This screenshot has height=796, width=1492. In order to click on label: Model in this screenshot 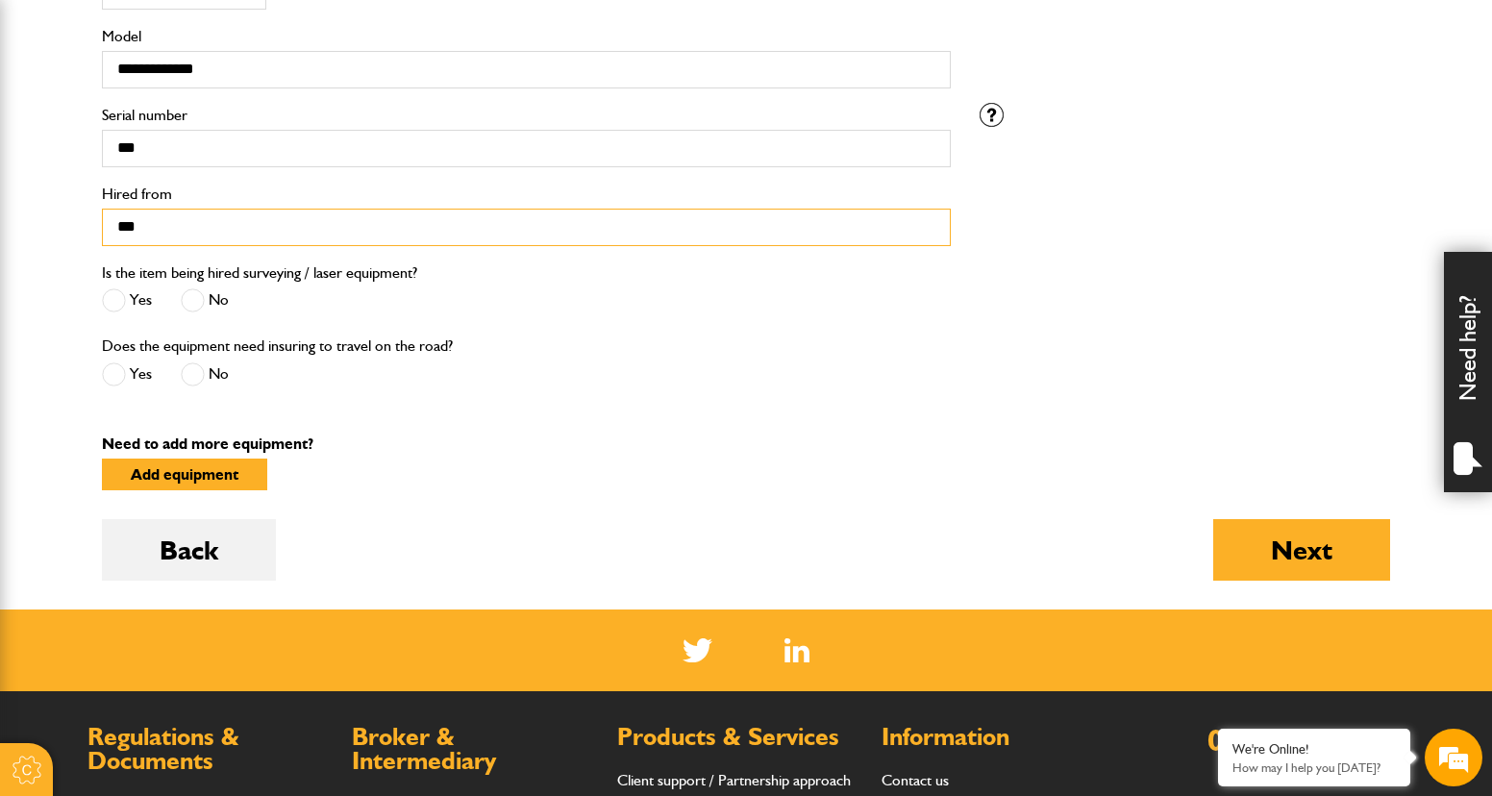, I will do `click(526, 37)`.